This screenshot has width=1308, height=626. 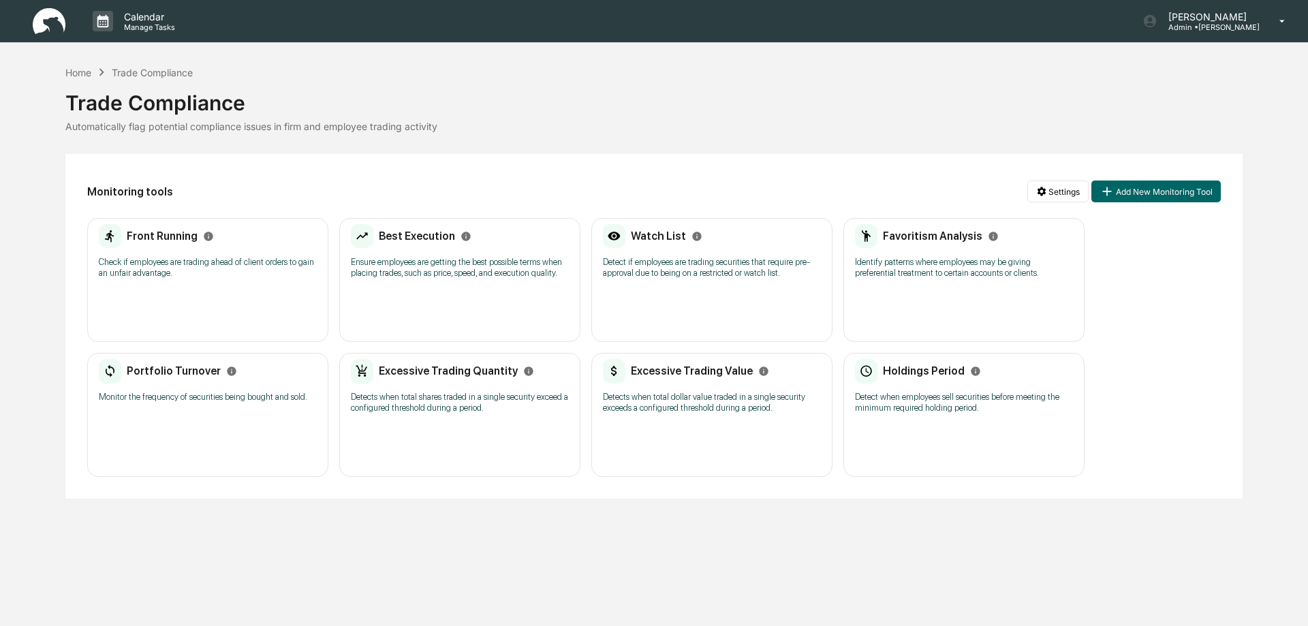 I want to click on h2: Favoritism Analysis, so click(x=933, y=236).